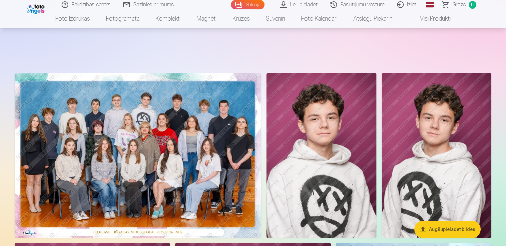  I want to click on a: Foto kalendāri, so click(319, 19).